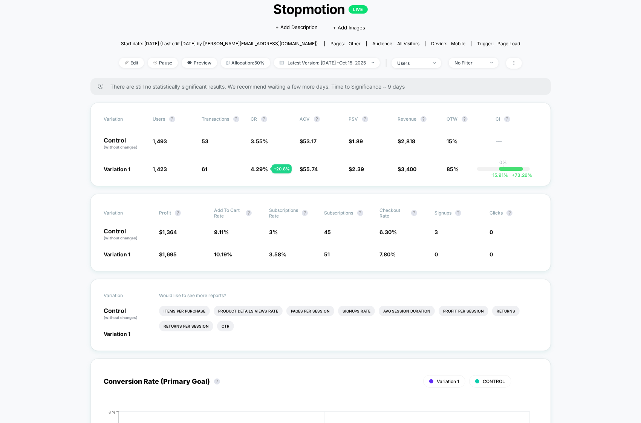  Describe the element at coordinates (199, 63) in the screenshot. I see `span: Preview` at that location.